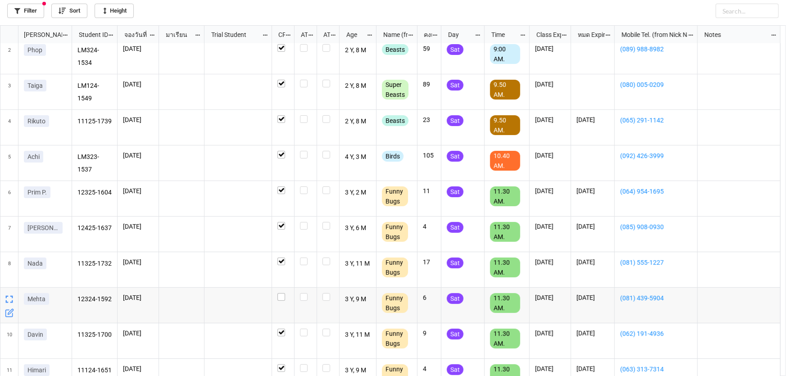 This screenshot has width=786, height=376. What do you see at coordinates (393, 156) in the screenshot?
I see `div: Birds` at bounding box center [393, 156].